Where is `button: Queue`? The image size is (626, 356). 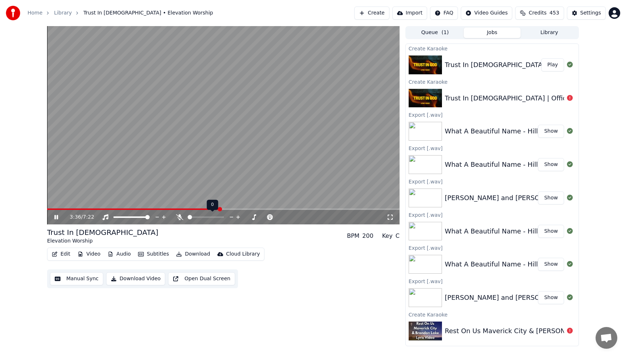
button: Queue is located at coordinates (435, 33).